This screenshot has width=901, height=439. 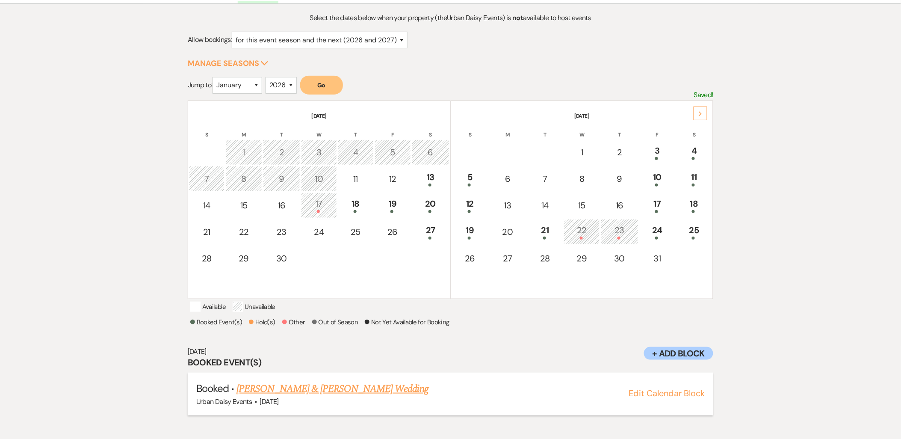 I want to click on p: Available, so click(x=208, y=307).